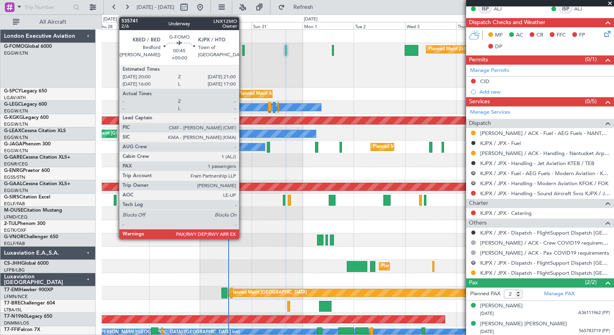  What do you see at coordinates (28, 317) in the screenshot?
I see `a: T7-N1960Legacy 650` at bounding box center [28, 317].